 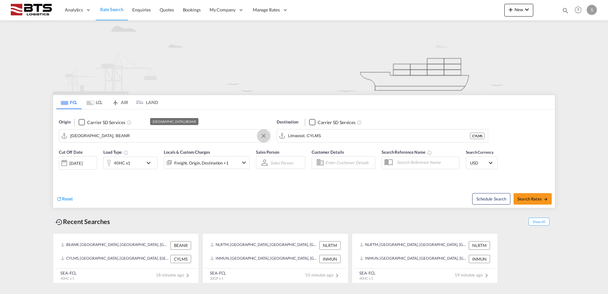 I want to click on md-icon: icon-refresh, so click(x=59, y=199).